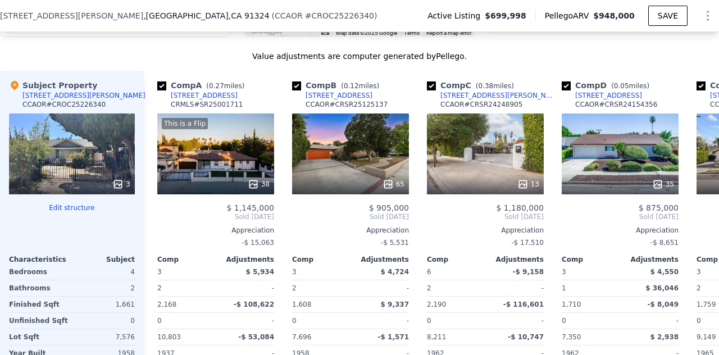  I want to click on span: -$ 5,531, so click(395, 243).